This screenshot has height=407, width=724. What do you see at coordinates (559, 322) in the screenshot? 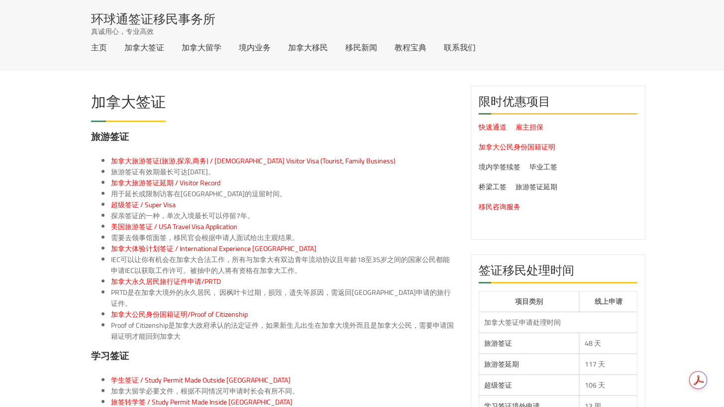
I see `div: 加拿大签证申请处理时间` at bounding box center [559, 322].